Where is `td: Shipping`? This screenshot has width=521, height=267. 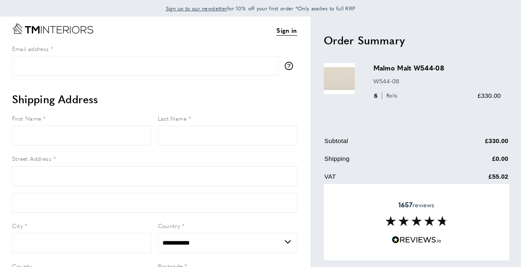
td: Shipping is located at coordinates (380, 162).